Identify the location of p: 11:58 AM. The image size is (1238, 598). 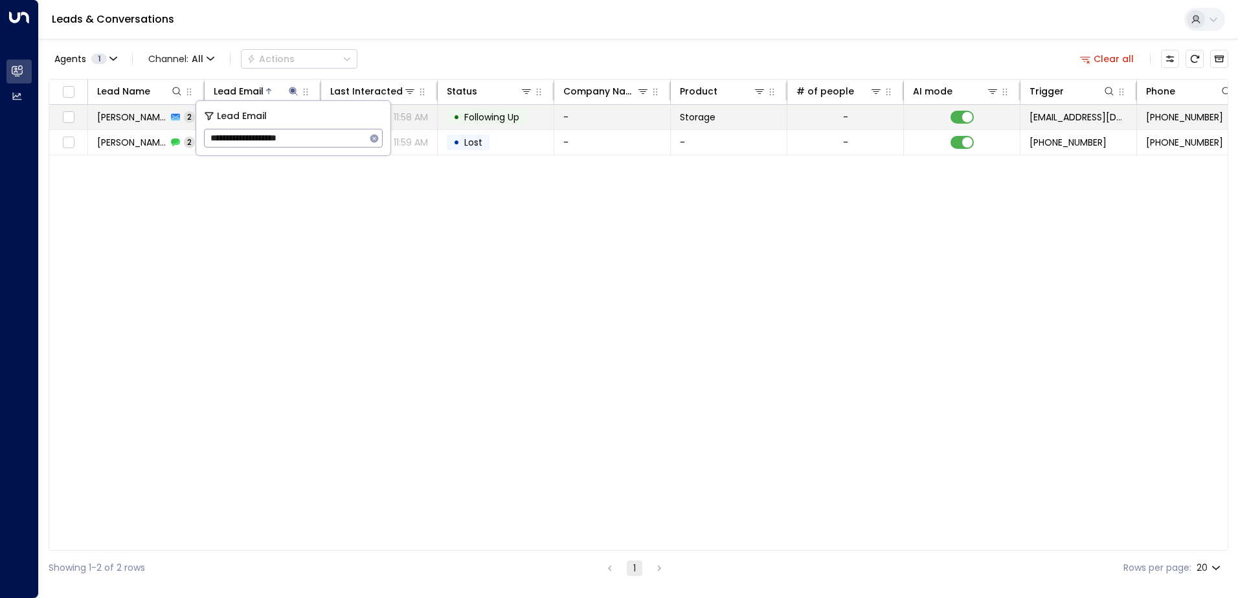
(410, 117).